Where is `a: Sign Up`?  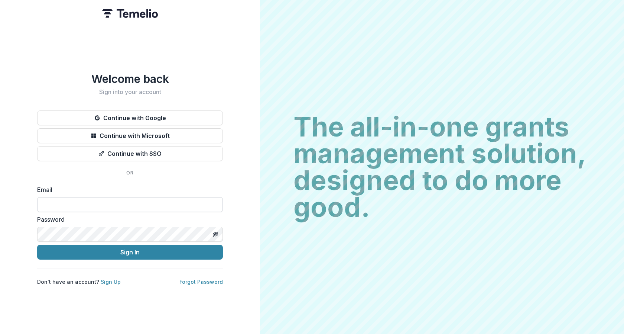 a: Sign Up is located at coordinates (111, 281).